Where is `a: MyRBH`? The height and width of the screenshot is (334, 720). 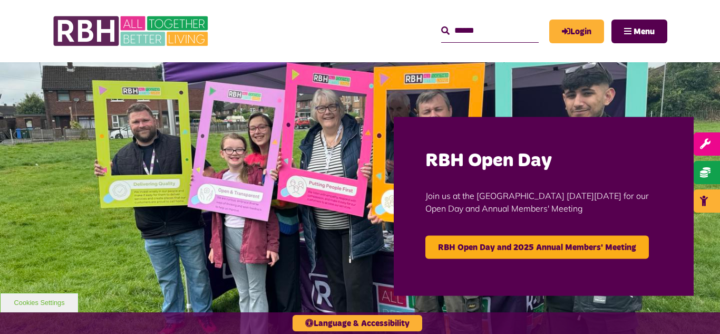
a: MyRBH is located at coordinates (577, 31).